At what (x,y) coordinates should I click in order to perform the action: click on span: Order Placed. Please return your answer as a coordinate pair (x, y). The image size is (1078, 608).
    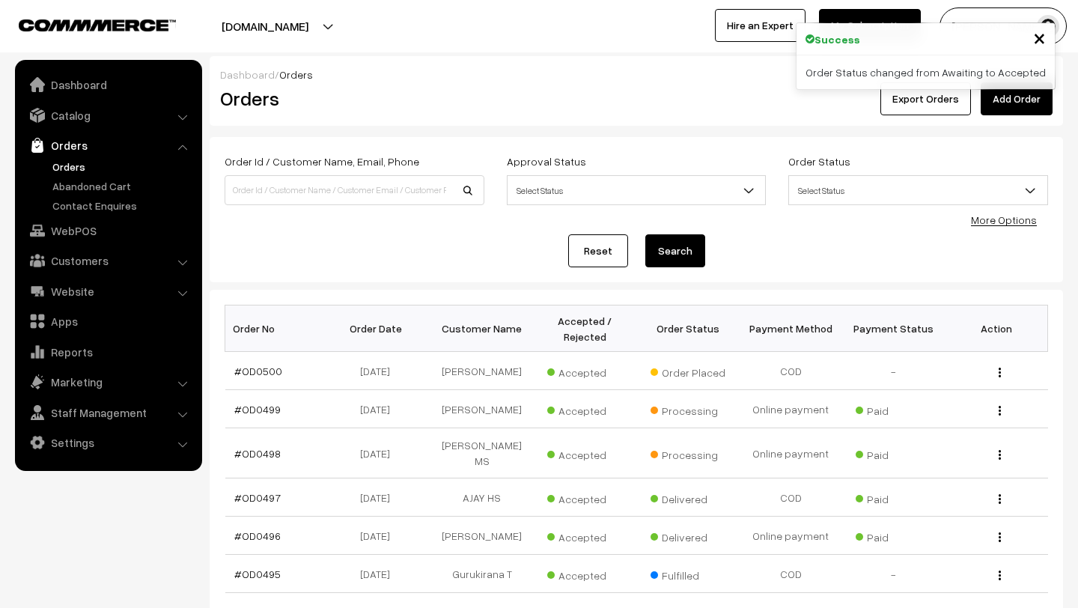
    Looking at the image, I should click on (688, 371).